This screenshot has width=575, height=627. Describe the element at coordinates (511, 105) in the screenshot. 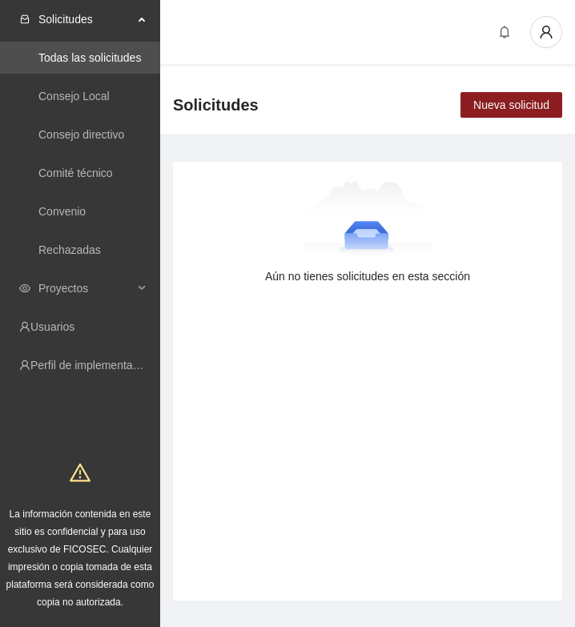

I see `span: Nueva solicitud` at that location.